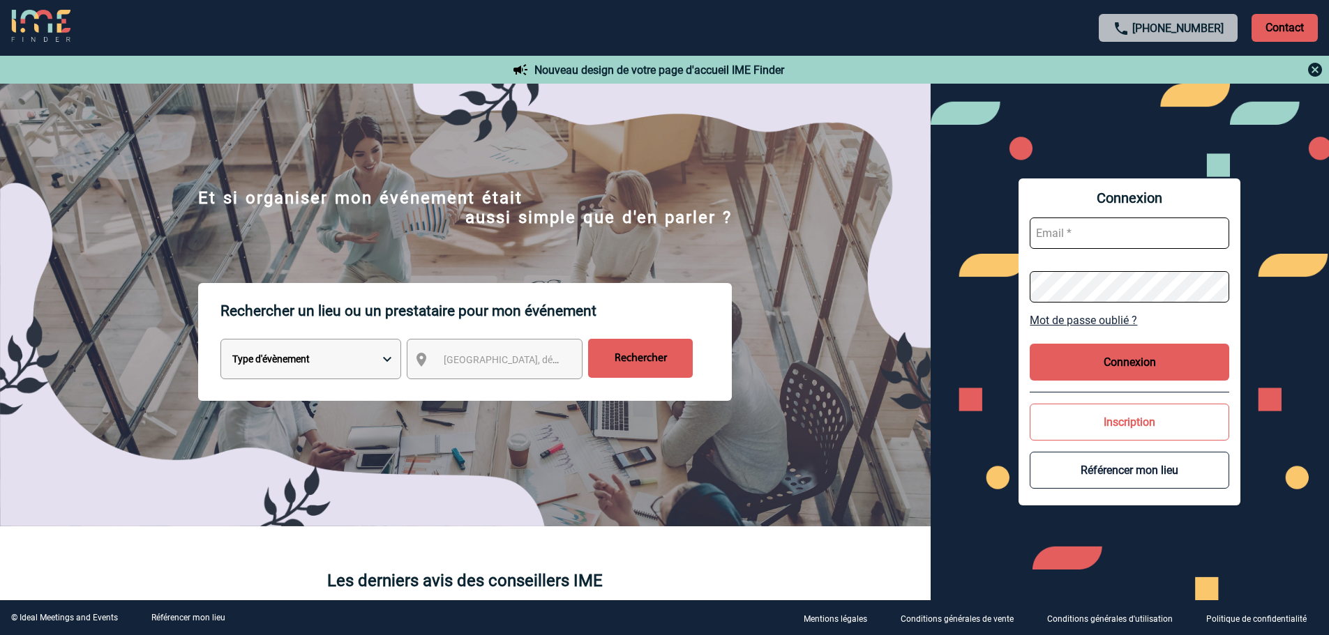 The height and width of the screenshot is (635, 1329). I want to click on input: Email *, so click(1129, 233).